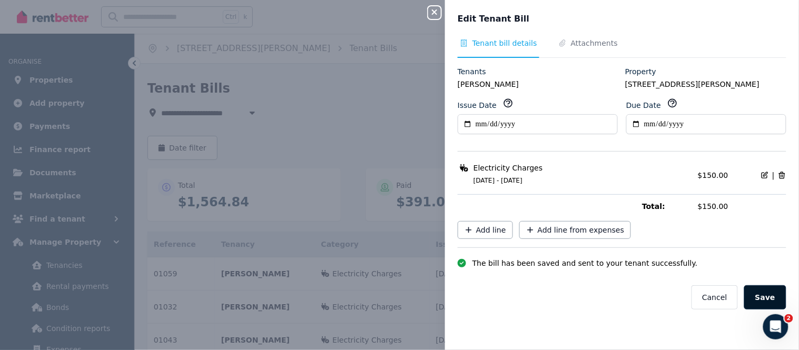 The image size is (799, 350). I want to click on span: 2, so click(789, 319).